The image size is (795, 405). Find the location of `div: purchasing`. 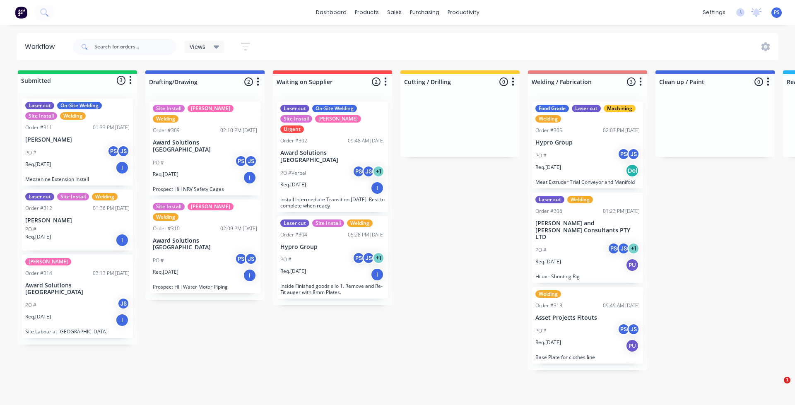

div: purchasing is located at coordinates (424, 12).